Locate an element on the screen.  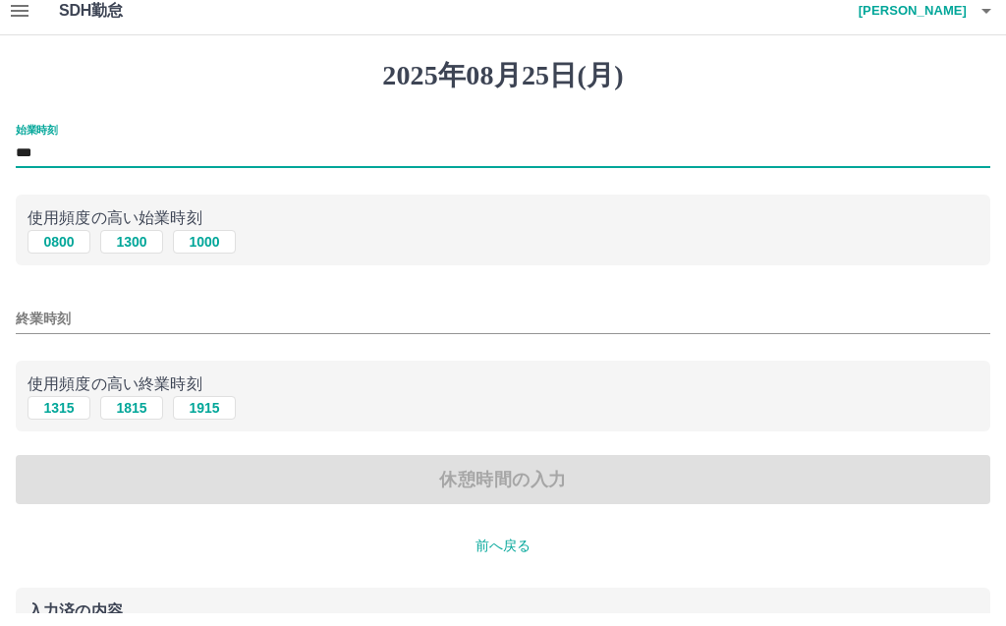
button: 1815 is located at coordinates (132, 421).